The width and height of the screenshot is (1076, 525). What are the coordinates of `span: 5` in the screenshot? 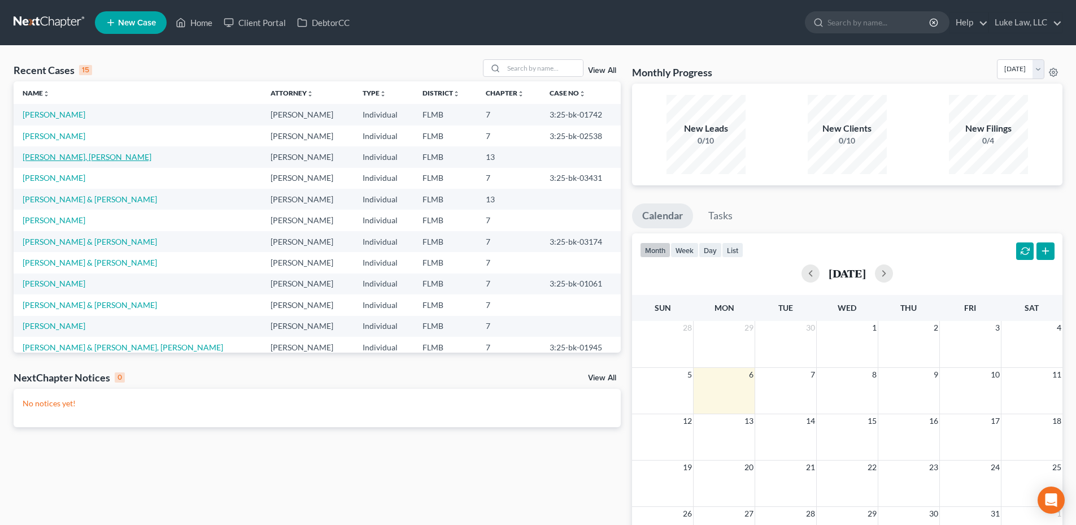 It's located at (690, 374).